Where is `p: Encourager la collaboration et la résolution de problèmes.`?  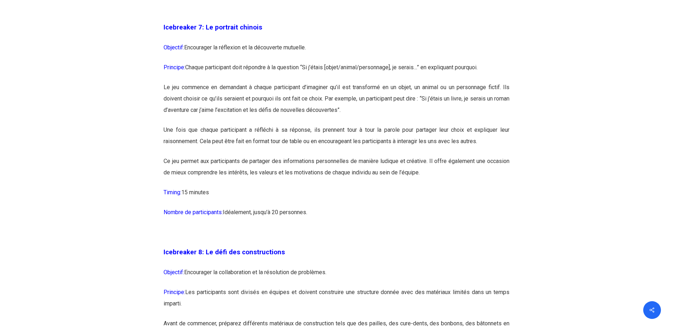 p: Encourager la collaboration et la résolution de problèmes. is located at coordinates (336, 276).